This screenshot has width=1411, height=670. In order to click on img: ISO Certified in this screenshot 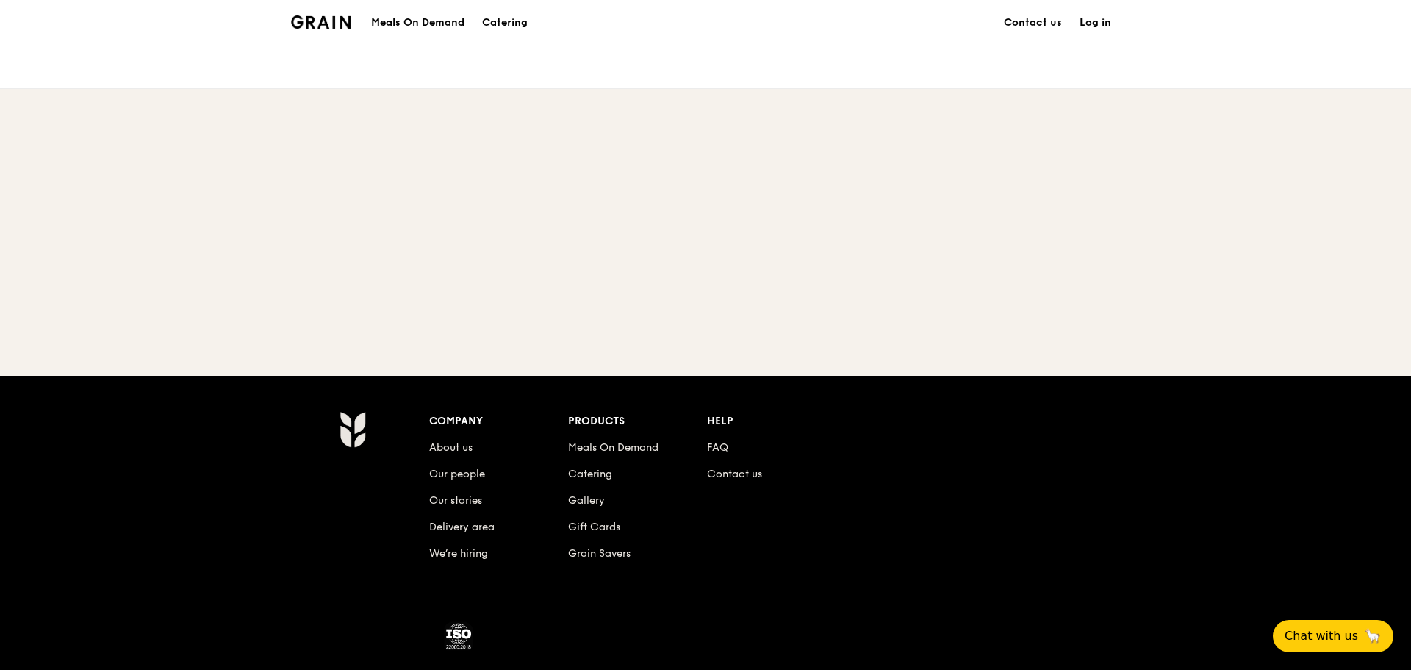, I will do `click(459, 636)`.